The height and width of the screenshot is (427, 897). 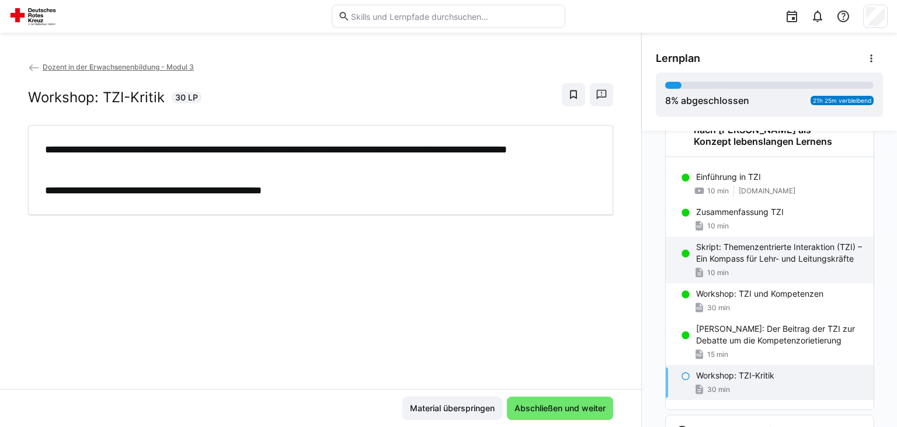 I want to click on span: 30 LP, so click(x=186, y=98).